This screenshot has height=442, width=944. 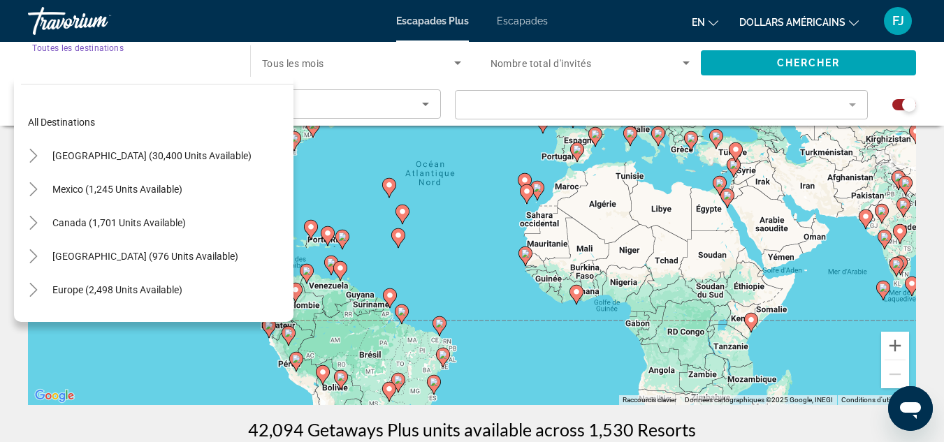 What do you see at coordinates (119, 223) in the screenshot?
I see `button: Canada (1,701 units available)` at bounding box center [119, 223].